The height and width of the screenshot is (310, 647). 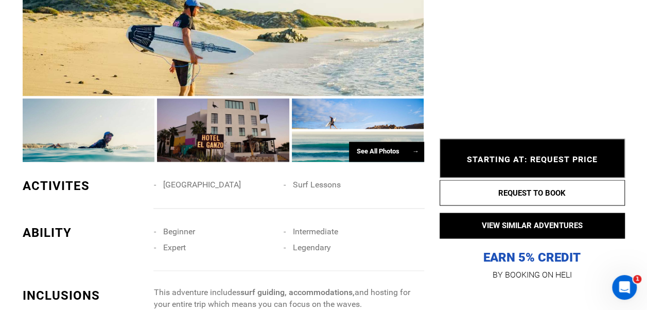 I want to click on div: ABILITY, so click(x=84, y=233).